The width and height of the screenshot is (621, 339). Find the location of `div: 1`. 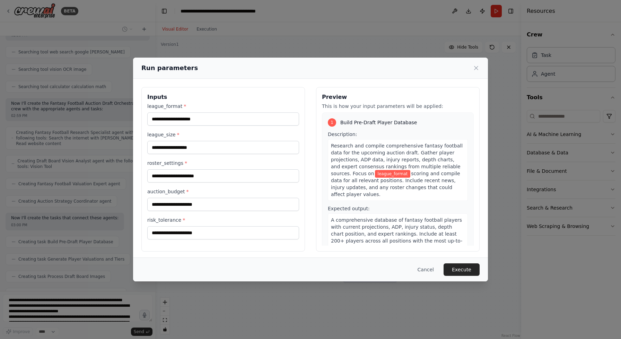

div: 1 is located at coordinates (332, 122).